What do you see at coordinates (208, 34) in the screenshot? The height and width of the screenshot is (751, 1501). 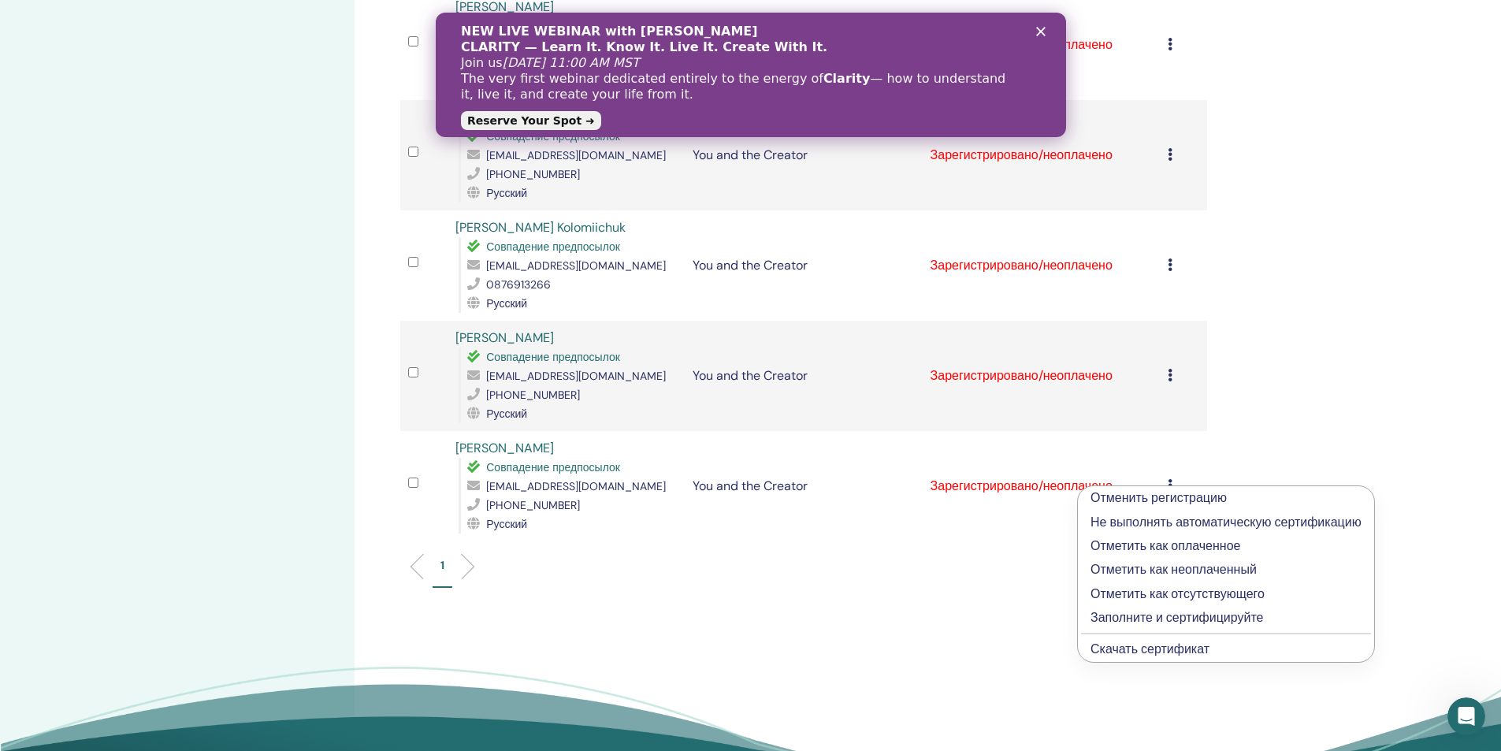 I see `b: CLARITY — Learn It. Know It. Live It. Create With It.` at bounding box center [208, 34].